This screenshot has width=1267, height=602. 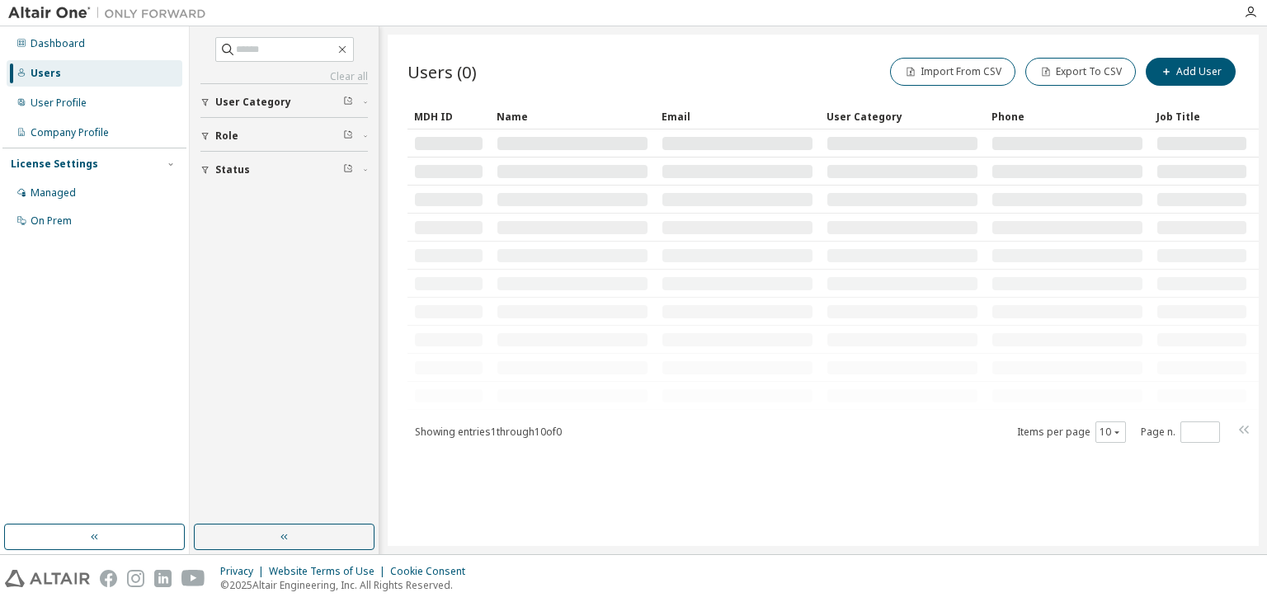 What do you see at coordinates (284, 136) in the screenshot?
I see `button: Role` at bounding box center [284, 136].